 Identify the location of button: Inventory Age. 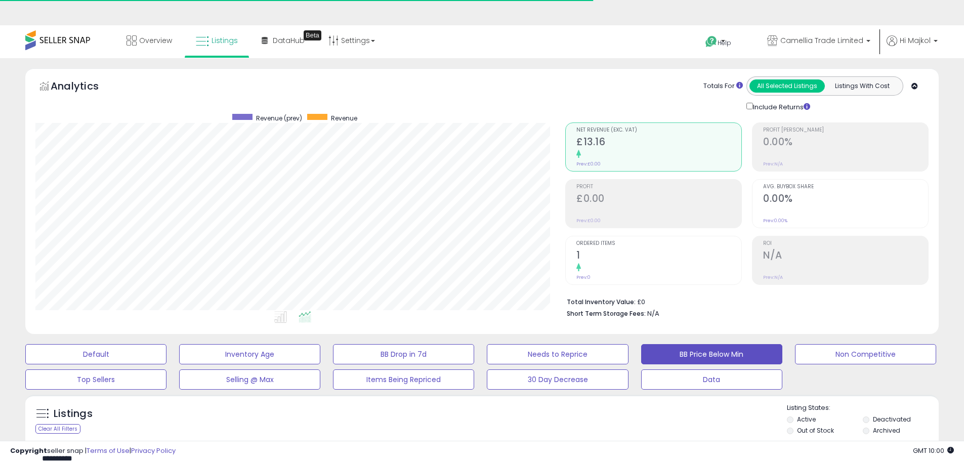
(250, 354).